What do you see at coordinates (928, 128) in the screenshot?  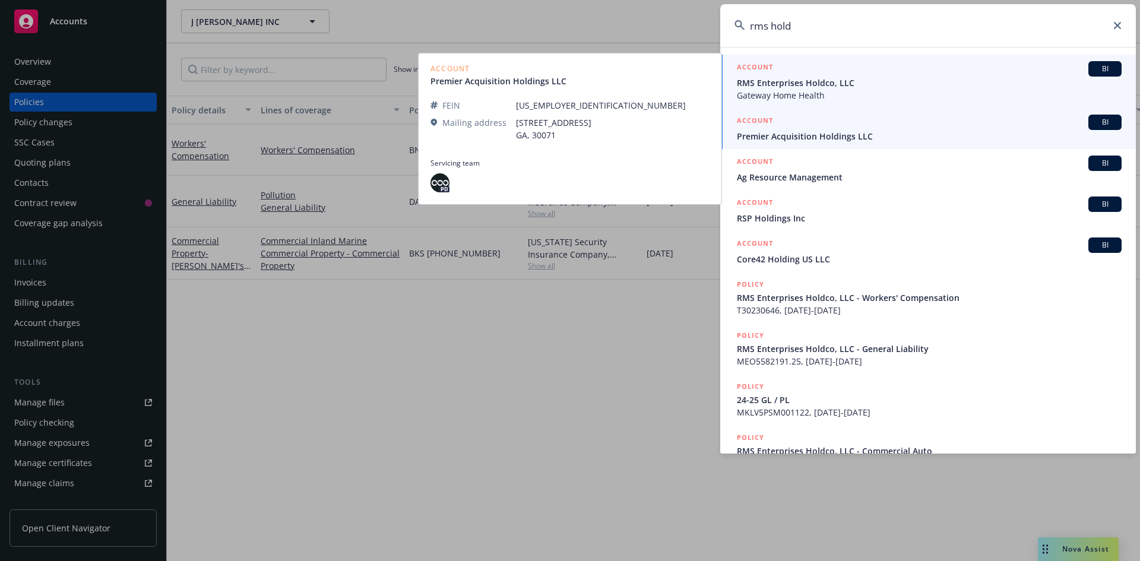 I see `a: ACCOUNTBIPremier Acquisition Holdings LLC` at bounding box center [928, 128].